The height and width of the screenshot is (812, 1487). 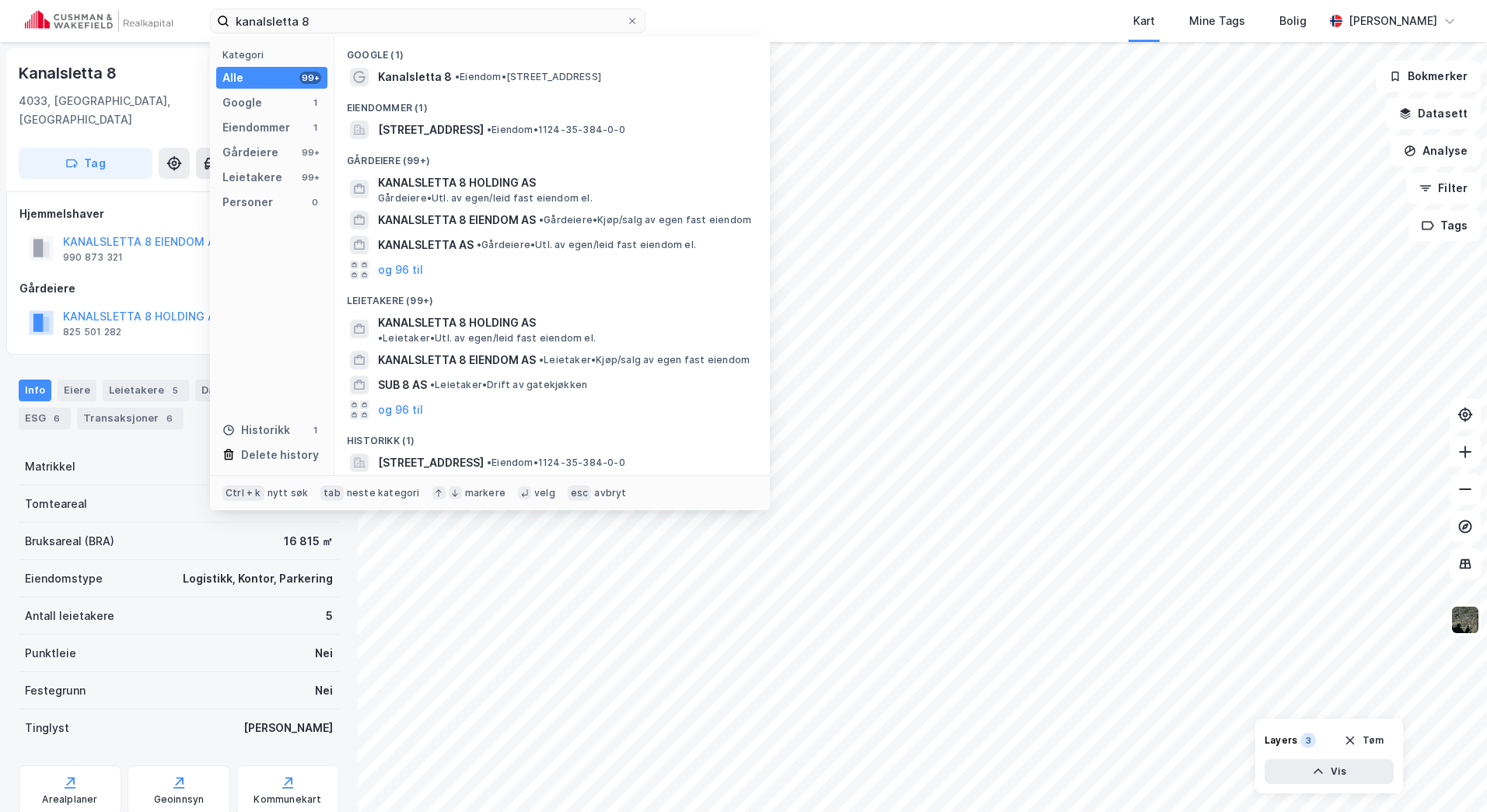 What do you see at coordinates (35, 390) in the screenshot?
I see `div: Info` at bounding box center [35, 390].